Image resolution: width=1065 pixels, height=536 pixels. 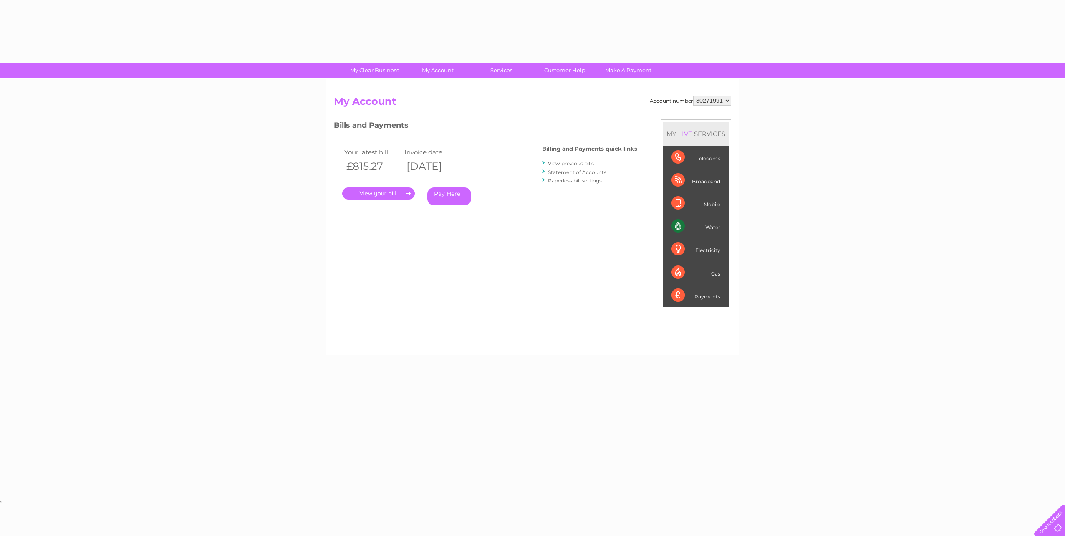 I want to click on h2: My Account, so click(x=533, y=104).